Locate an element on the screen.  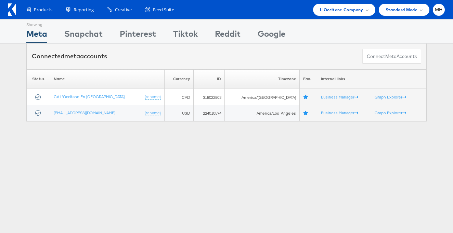
th: ID is located at coordinates (209, 79).